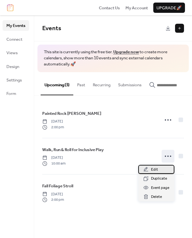  What do you see at coordinates (16, 53) in the screenshot?
I see `a: Views` at bounding box center [16, 53].